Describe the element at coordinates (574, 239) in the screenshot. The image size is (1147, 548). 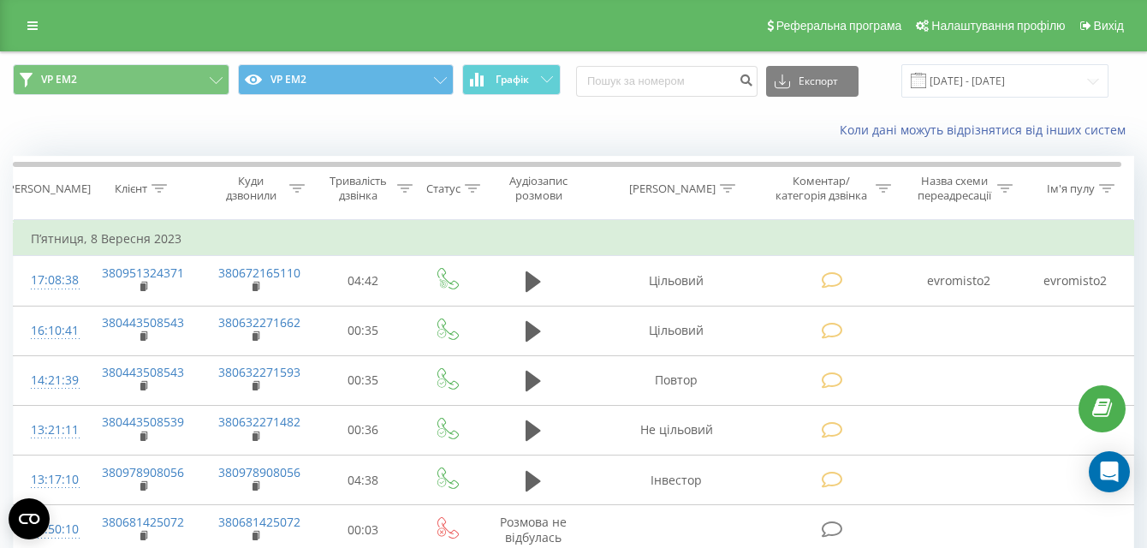
I see `td: П’ятниця, 8 Вересня 2023` at that location.